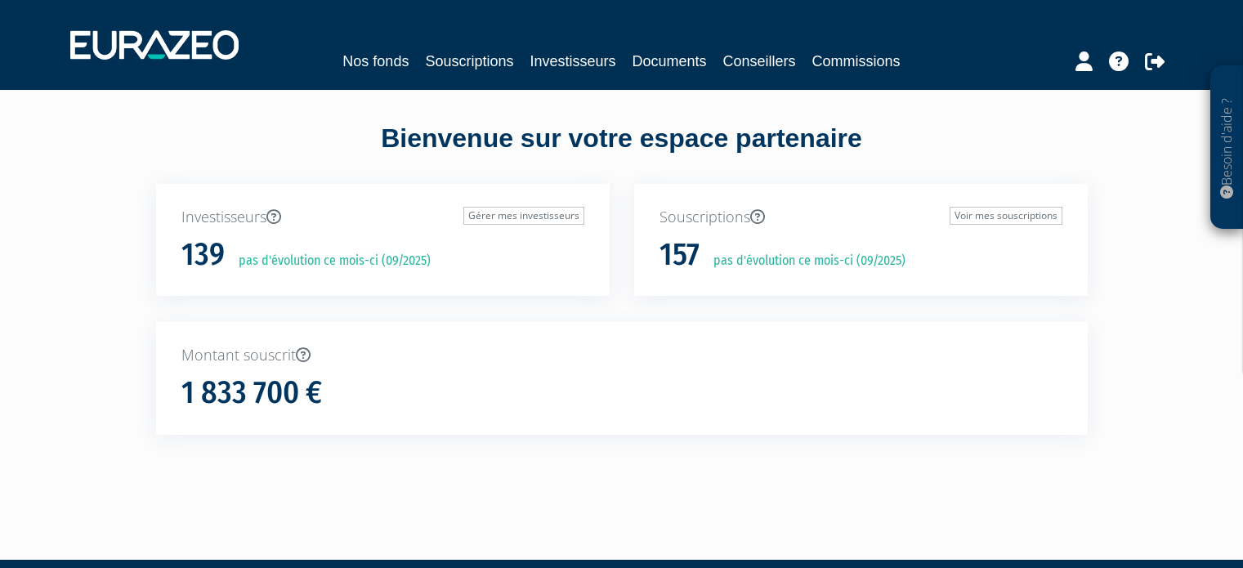 The height and width of the screenshot is (568, 1243). Describe the element at coordinates (679, 255) in the screenshot. I see `h1: 157` at that location.